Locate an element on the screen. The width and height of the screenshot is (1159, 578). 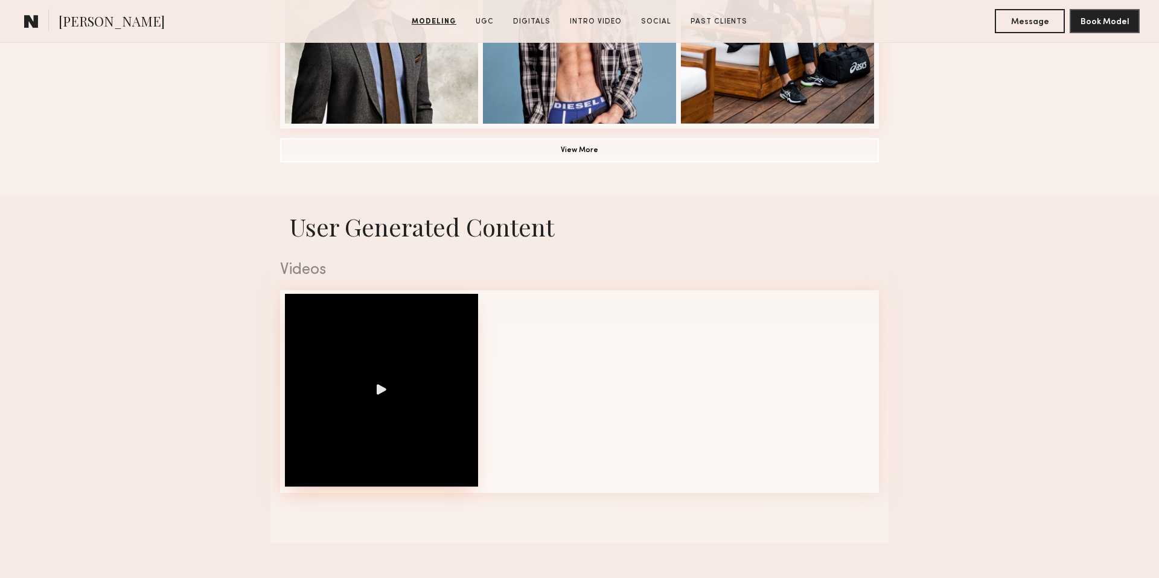
a: UGC is located at coordinates (485, 22).